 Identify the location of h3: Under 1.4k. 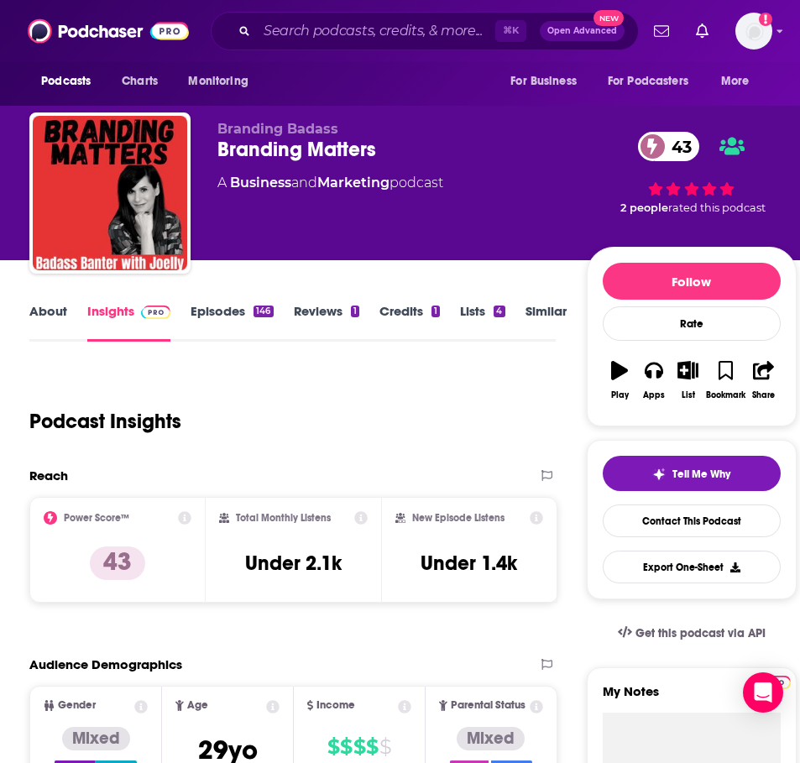
(468, 563).